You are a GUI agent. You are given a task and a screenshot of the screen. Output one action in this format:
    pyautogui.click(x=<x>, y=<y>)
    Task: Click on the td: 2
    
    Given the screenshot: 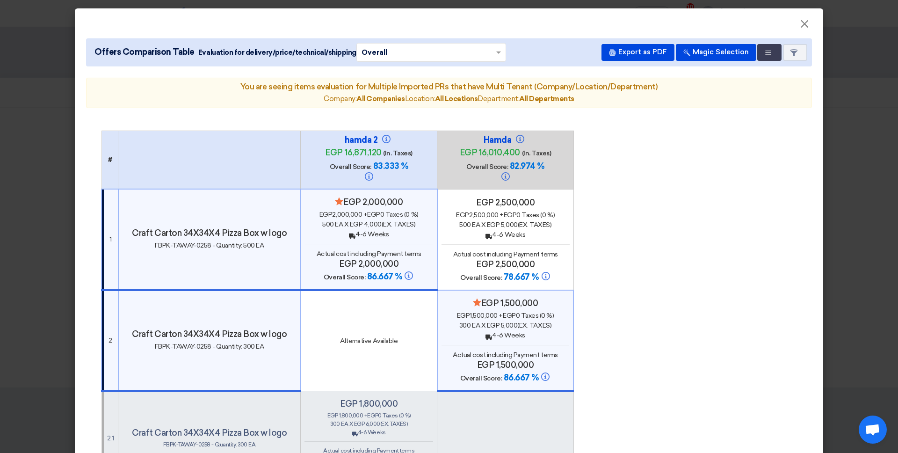 What is the action you would take?
    pyautogui.click(x=110, y=340)
    